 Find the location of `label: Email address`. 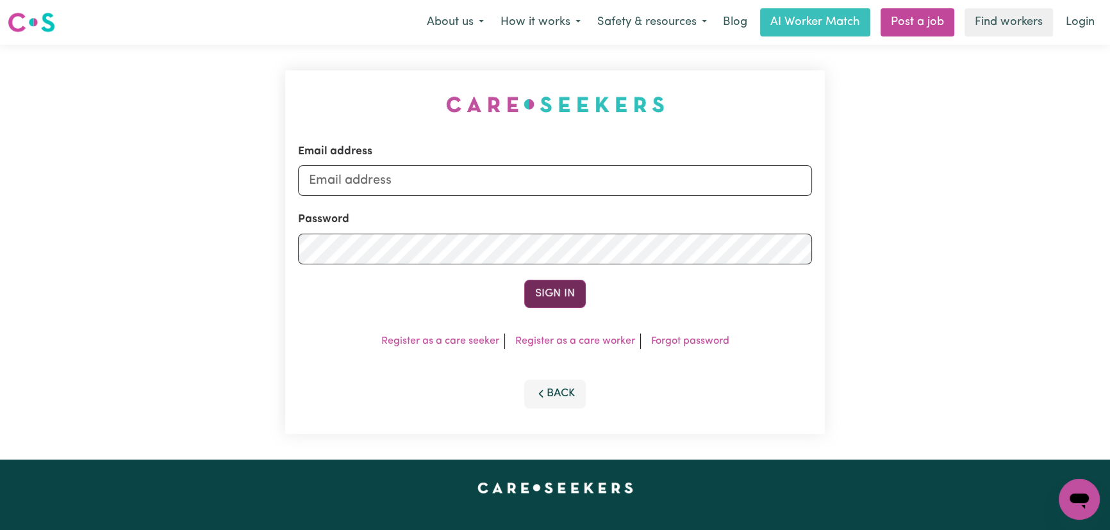

label: Email address is located at coordinates (335, 152).